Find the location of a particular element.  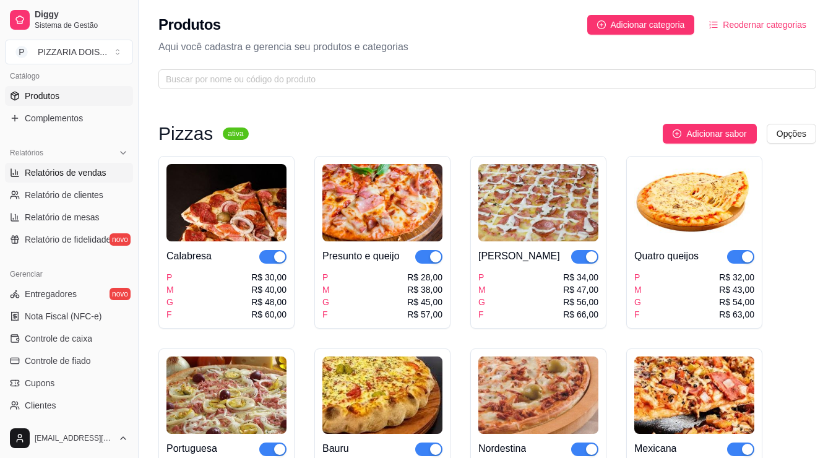

a: Relatório de fidelidadenovo is located at coordinates (69, 239).